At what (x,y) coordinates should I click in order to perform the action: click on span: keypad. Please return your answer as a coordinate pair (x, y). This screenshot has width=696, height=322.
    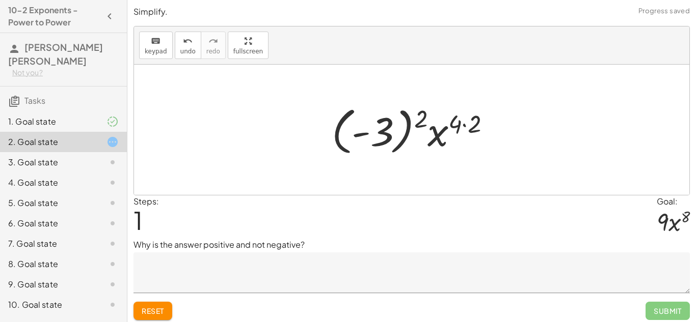
    Looking at the image, I should click on (156, 51).